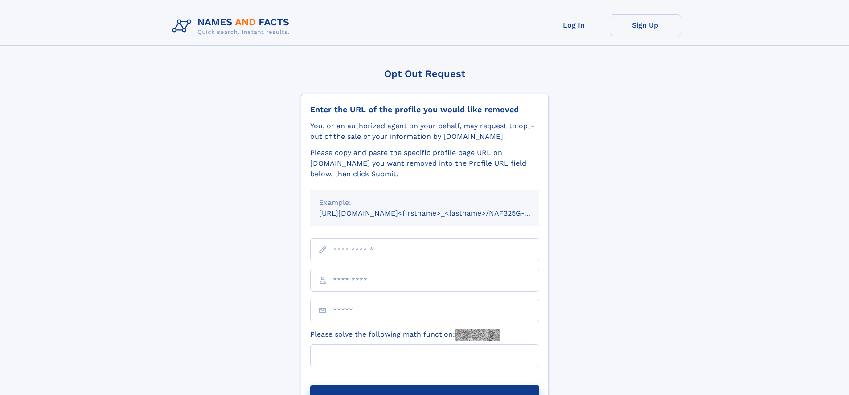 The height and width of the screenshot is (395, 849). What do you see at coordinates (646, 25) in the screenshot?
I see `a: Sign Up` at bounding box center [646, 25].